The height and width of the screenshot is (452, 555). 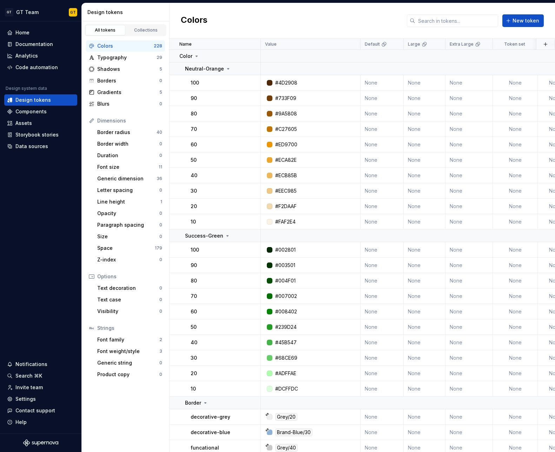 What do you see at coordinates (194, 312) in the screenshot?
I see `p: 60` at bounding box center [194, 312].